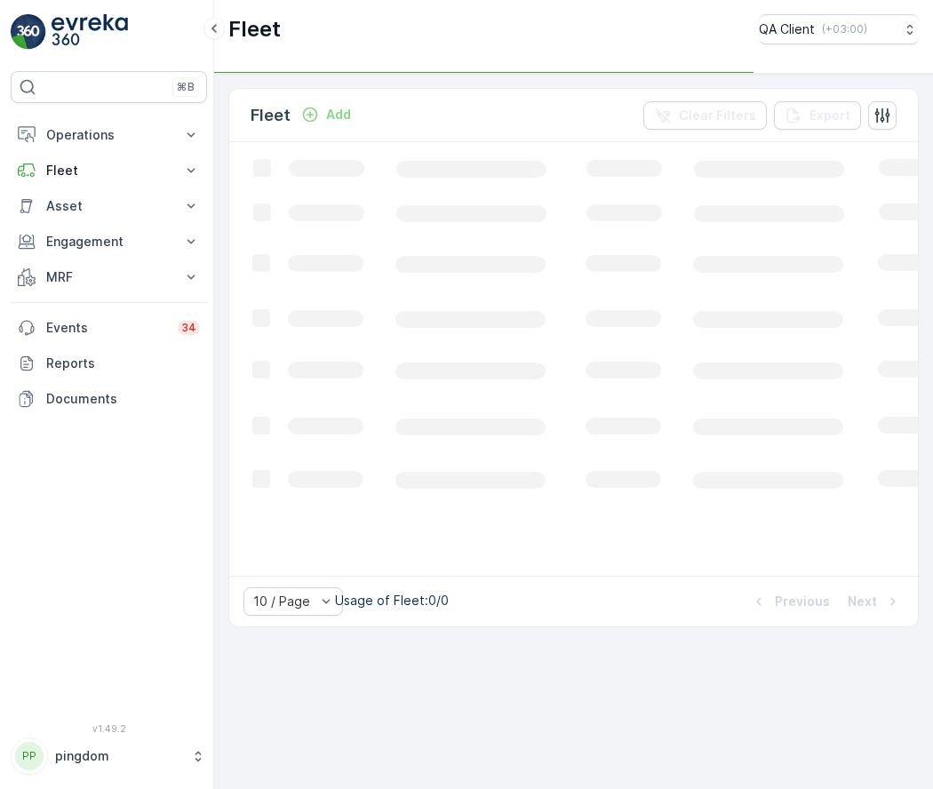  I want to click on a: Reports, so click(108, 363).